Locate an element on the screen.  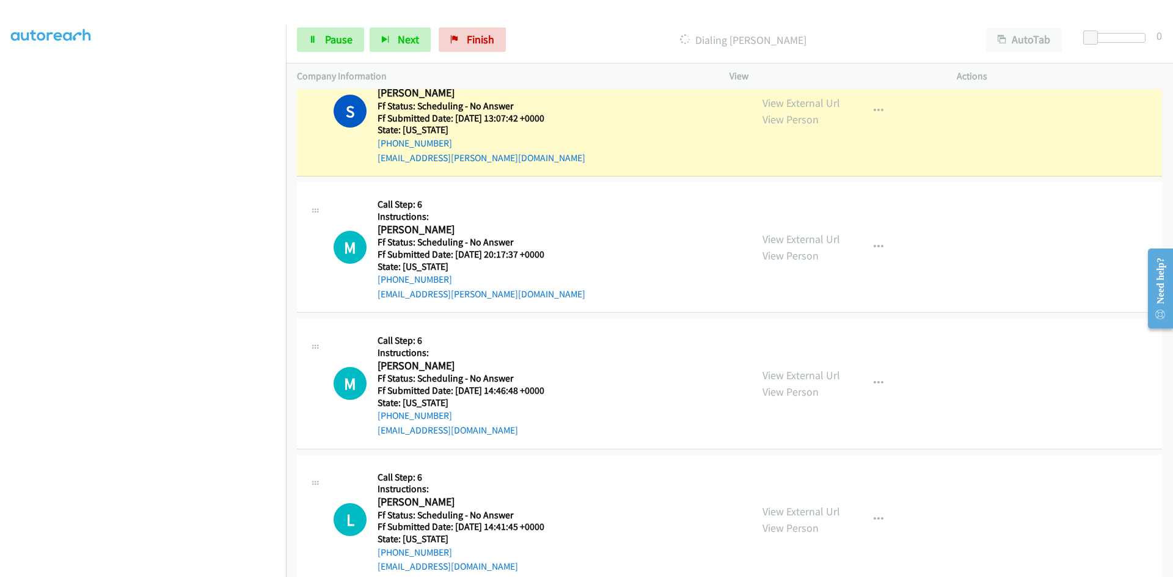
h1: L is located at coordinates (350, 520).